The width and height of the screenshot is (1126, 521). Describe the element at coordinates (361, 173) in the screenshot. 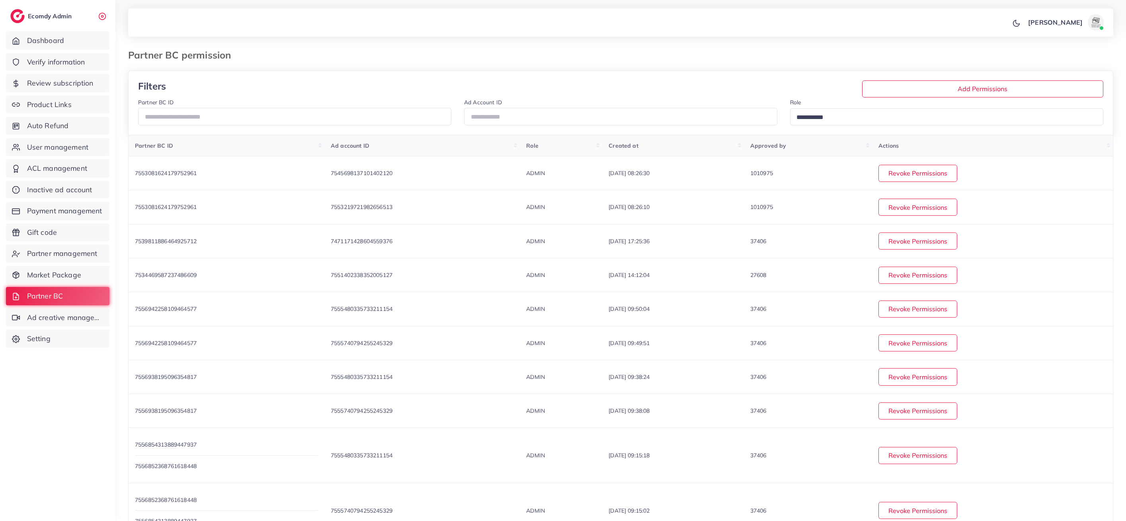

I see `span: 7545698137101402120` at that location.